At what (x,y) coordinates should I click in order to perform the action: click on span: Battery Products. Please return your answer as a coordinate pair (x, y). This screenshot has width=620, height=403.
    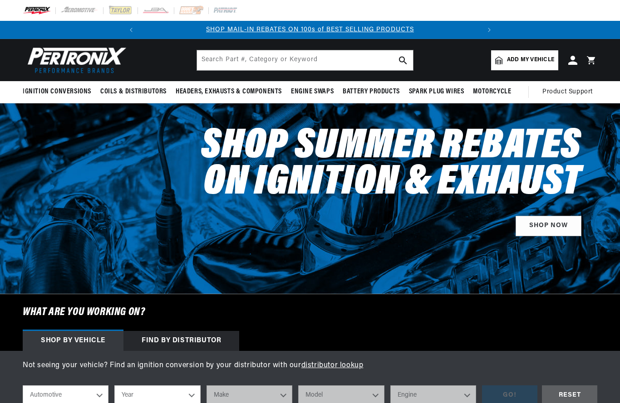
    Looking at the image, I should click on (371, 92).